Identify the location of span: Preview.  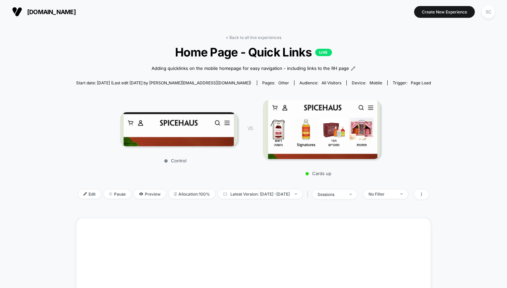
(150, 194).